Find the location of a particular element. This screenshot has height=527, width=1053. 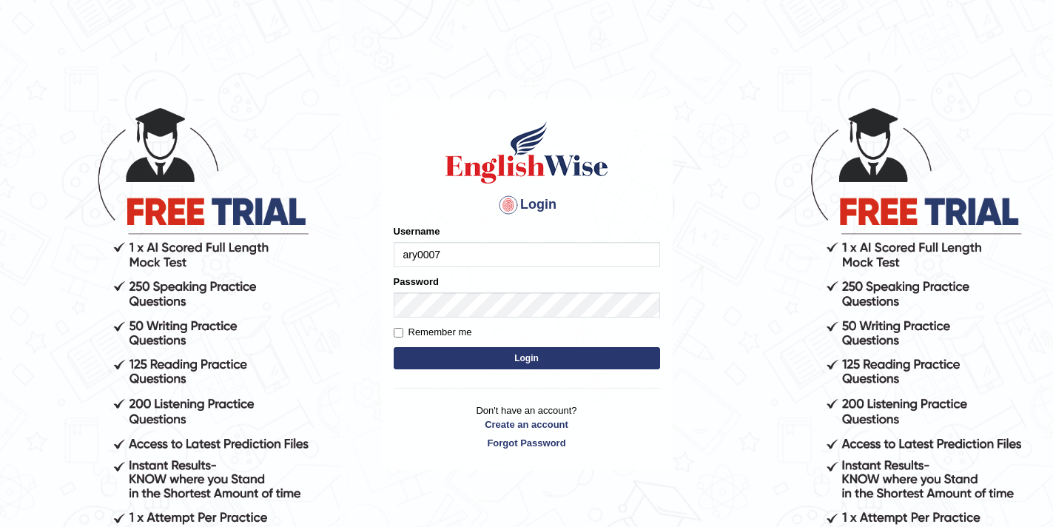

img: Logo of English Wise sign in for intelligent practice with AI is located at coordinates (527, 152).